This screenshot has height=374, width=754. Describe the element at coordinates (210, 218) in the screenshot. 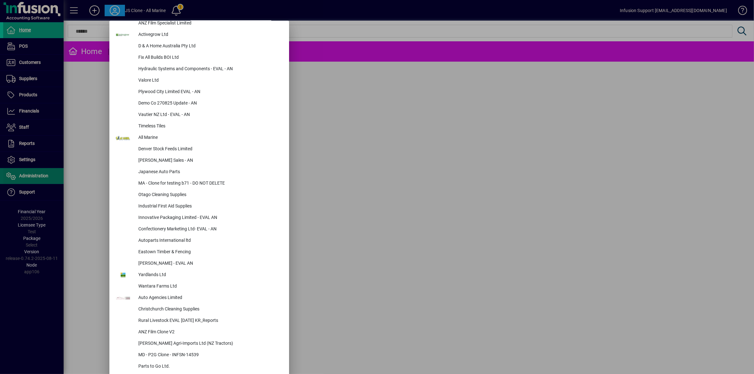

I see `div: Innovative Packaging Limited - EVAL AN` at that location.